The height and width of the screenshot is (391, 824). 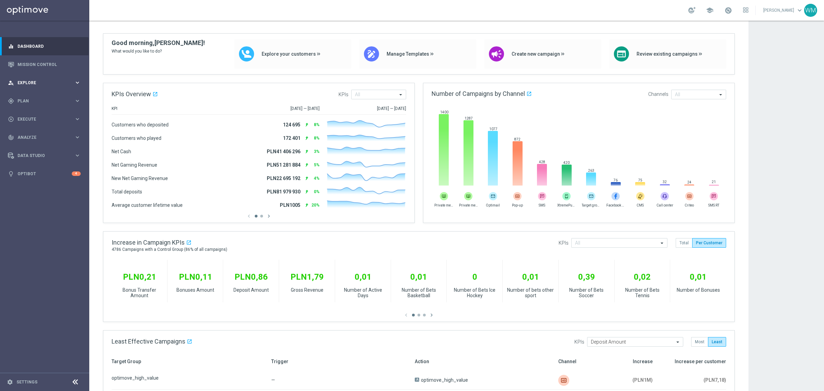 What do you see at coordinates (44, 101) in the screenshot?
I see `div: gps_fixed Plan keyboard_arrow_right` at bounding box center [44, 101].